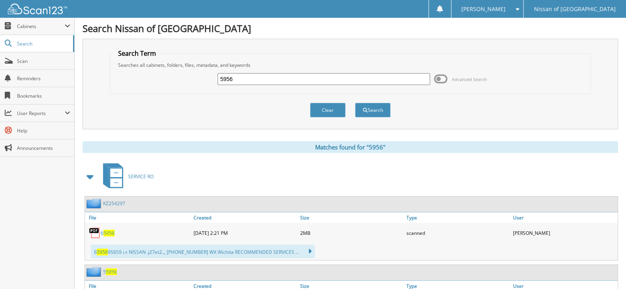 The image size is (626, 289). I want to click on a: File, so click(138, 217).